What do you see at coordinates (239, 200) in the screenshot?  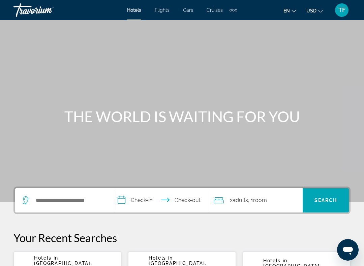 I see `span: 2` at bounding box center [239, 200].